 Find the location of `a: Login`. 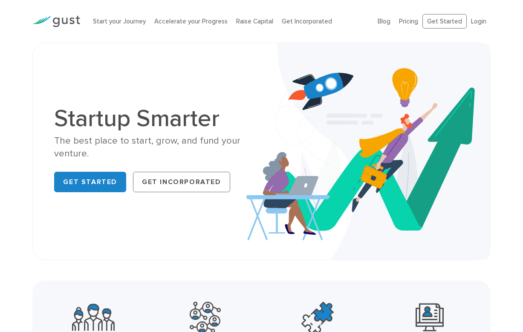

a: Login is located at coordinates (479, 21).